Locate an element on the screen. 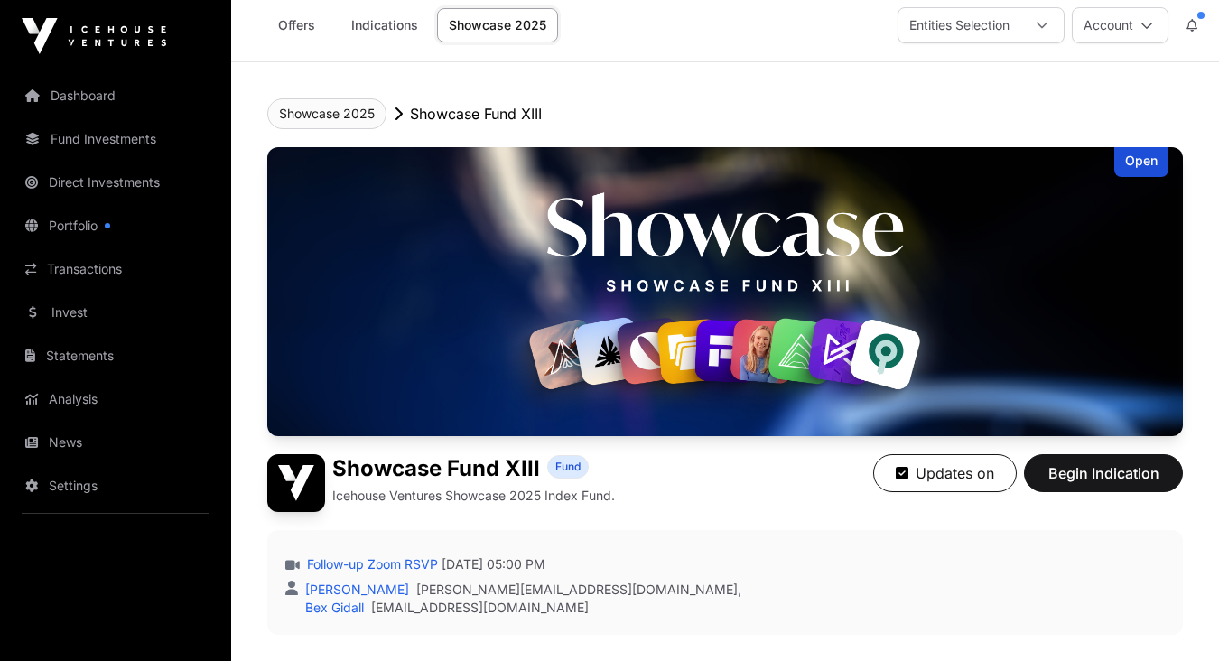  div: Chat Widget is located at coordinates (1174, 618).